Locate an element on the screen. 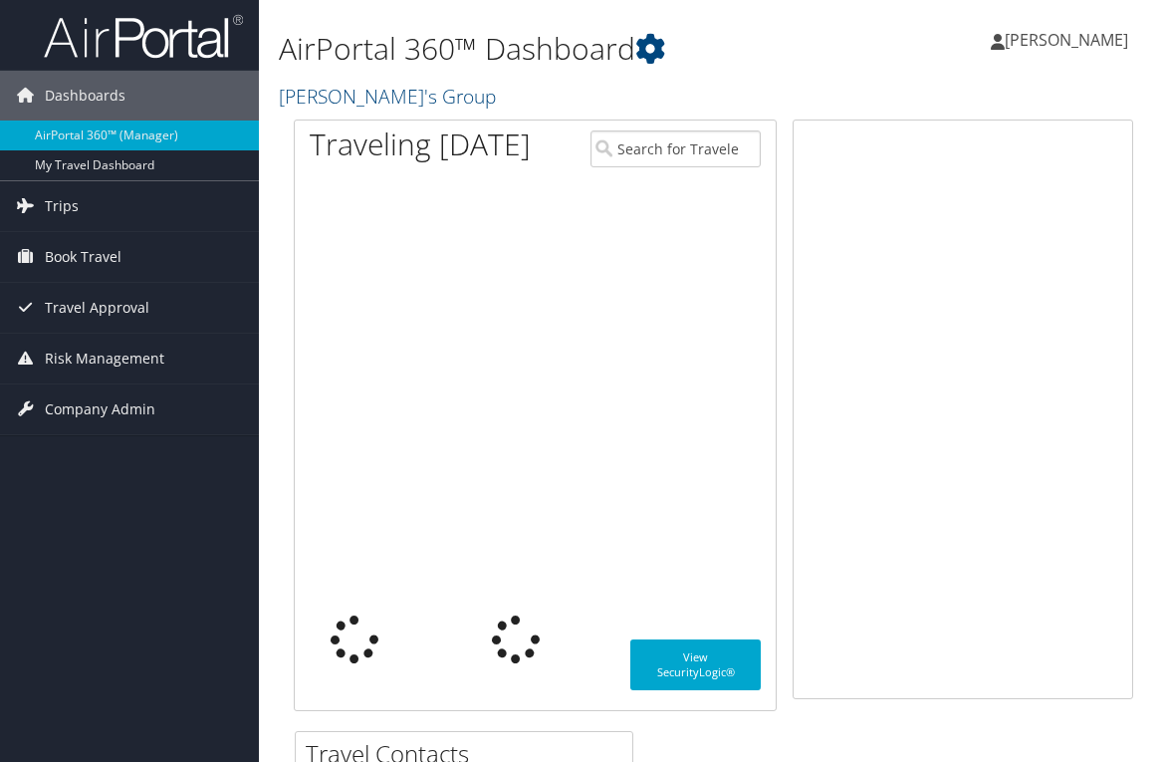 Image resolution: width=1168 pixels, height=762 pixels. span: Trips is located at coordinates (62, 206).